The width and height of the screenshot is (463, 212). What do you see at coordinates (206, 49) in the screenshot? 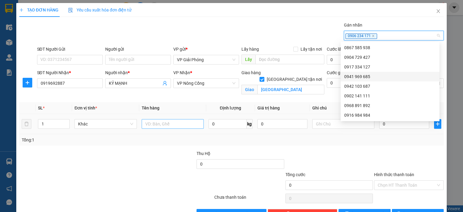
I see `div: VP gửi` at bounding box center [206, 49].